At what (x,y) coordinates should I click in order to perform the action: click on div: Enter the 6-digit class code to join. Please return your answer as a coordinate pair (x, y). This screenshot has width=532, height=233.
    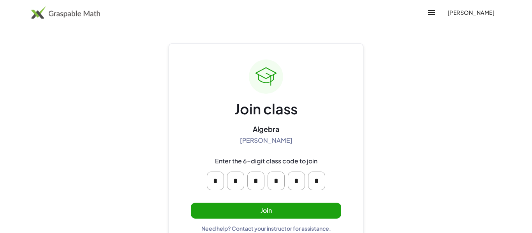
    Looking at the image, I should click on (266, 161).